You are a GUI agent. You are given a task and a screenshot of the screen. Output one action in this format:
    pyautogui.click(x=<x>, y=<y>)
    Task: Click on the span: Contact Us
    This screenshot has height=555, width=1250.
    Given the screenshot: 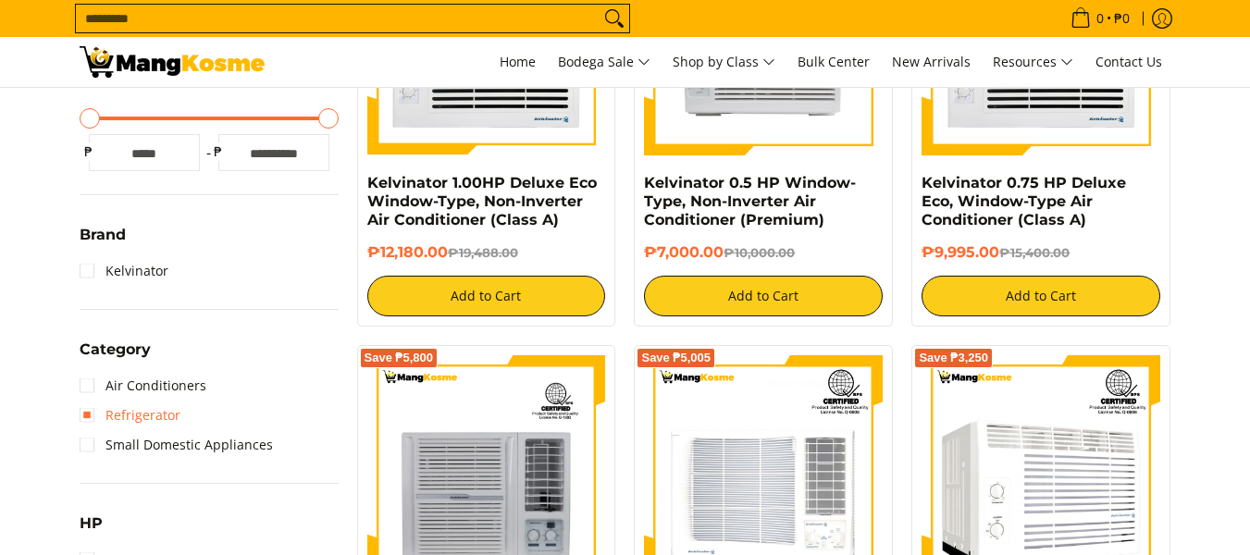 What is the action you would take?
    pyautogui.click(x=1129, y=61)
    